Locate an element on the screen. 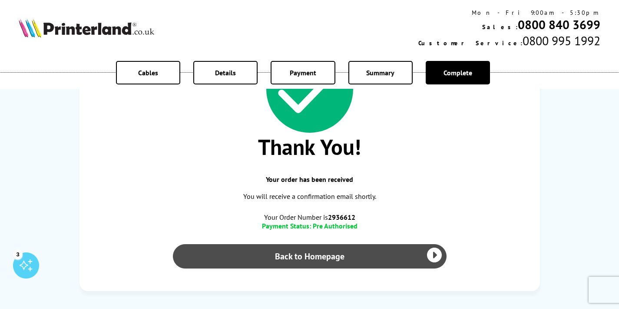 This screenshot has width=619, height=309. span: Details is located at coordinates (226, 73).